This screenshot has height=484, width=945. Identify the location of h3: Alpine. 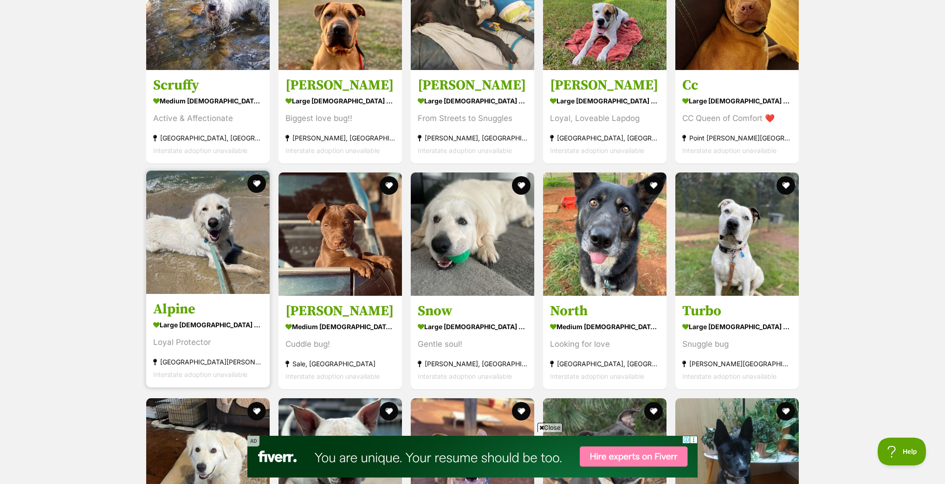
(208, 309).